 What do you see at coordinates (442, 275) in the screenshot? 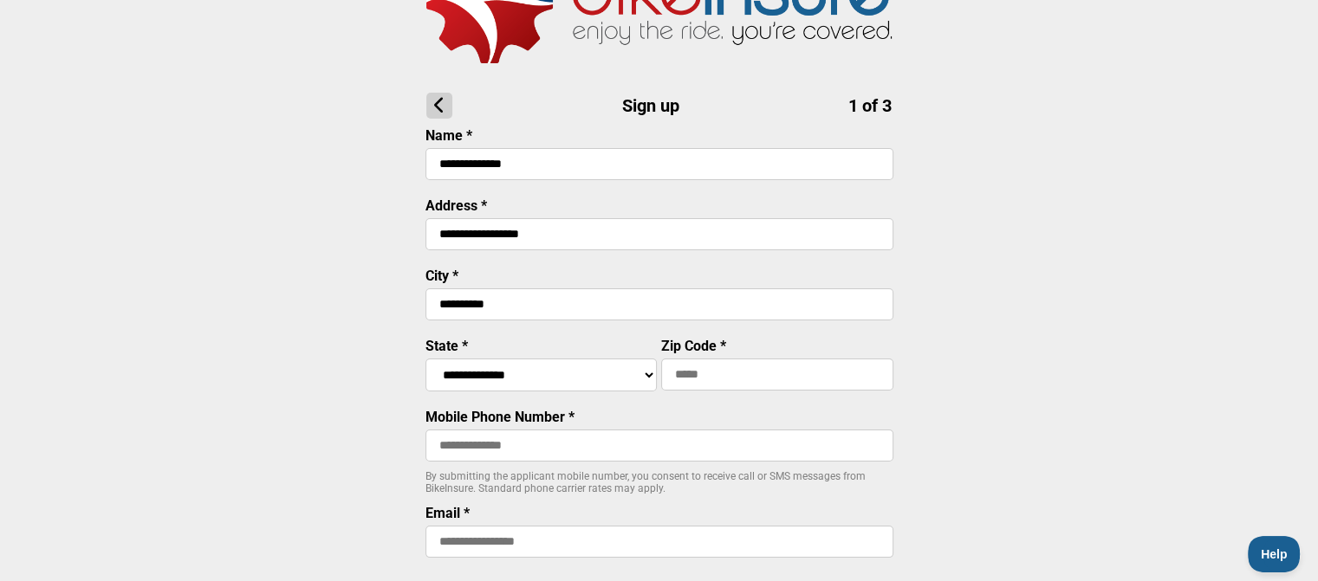
I see `label: City *` at bounding box center [442, 275].